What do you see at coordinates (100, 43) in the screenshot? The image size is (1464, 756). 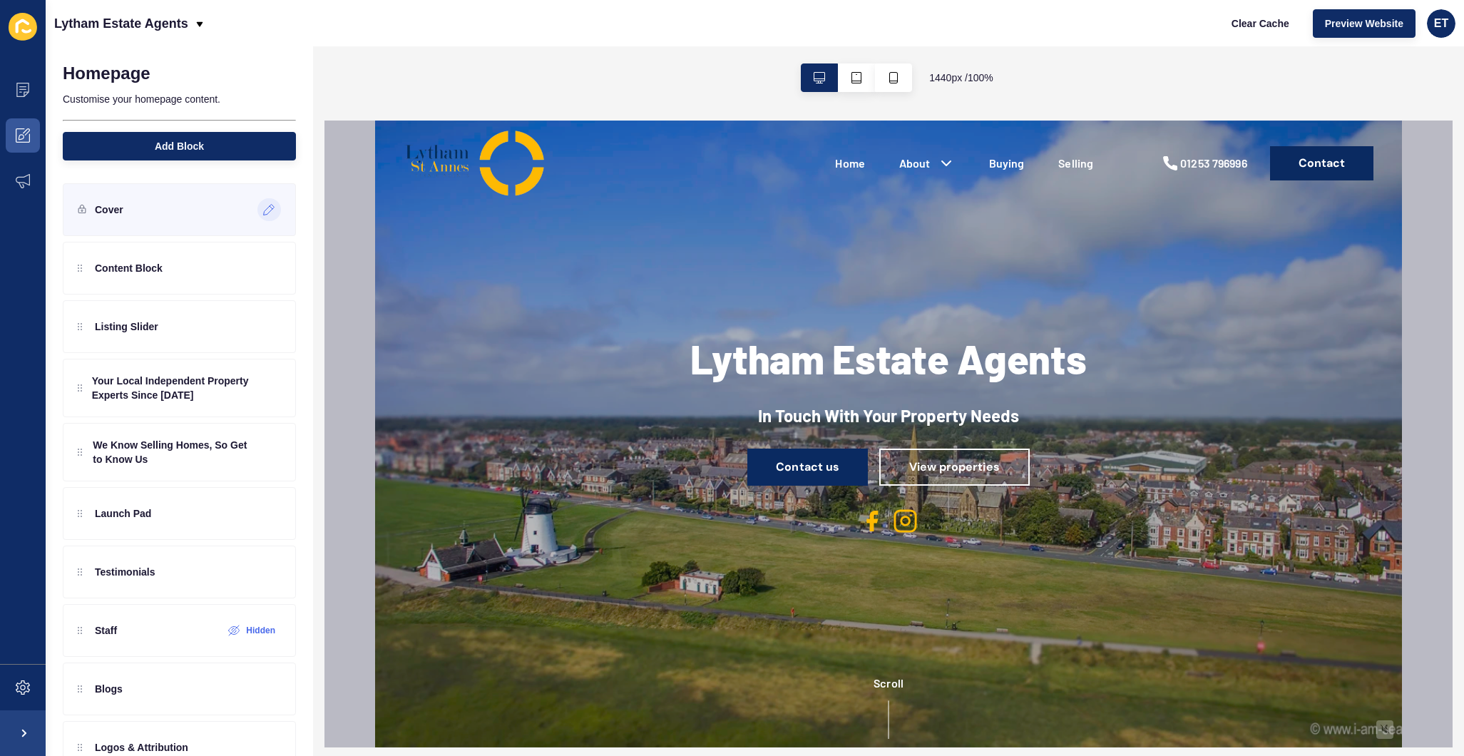 I see `img: Company logo` at bounding box center [100, 43].